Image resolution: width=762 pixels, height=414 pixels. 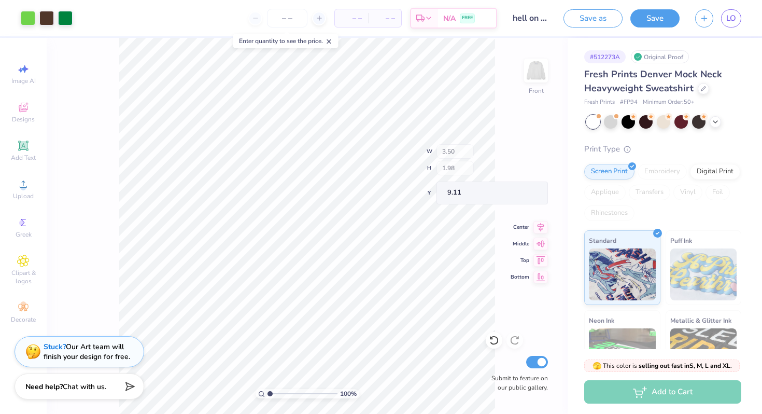 What do you see at coordinates (536, 91) in the screenshot?
I see `div: Front` at bounding box center [536, 91].